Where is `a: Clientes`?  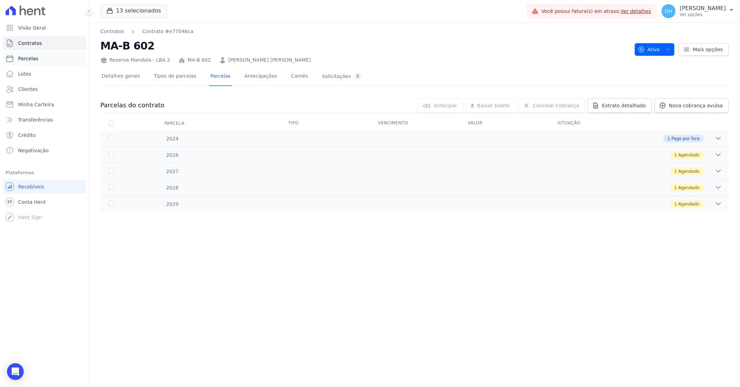
a: Clientes is located at coordinates (44, 89).